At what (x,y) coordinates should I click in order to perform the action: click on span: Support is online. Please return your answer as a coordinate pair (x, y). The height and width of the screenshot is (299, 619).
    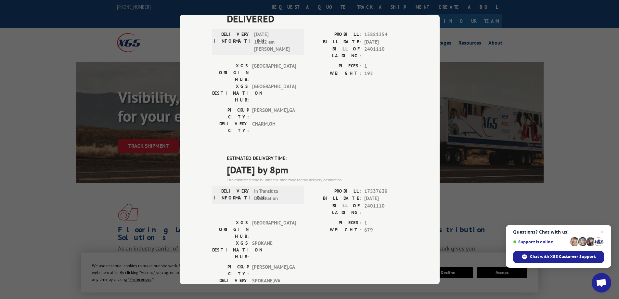
    Looking at the image, I should click on (540, 241).